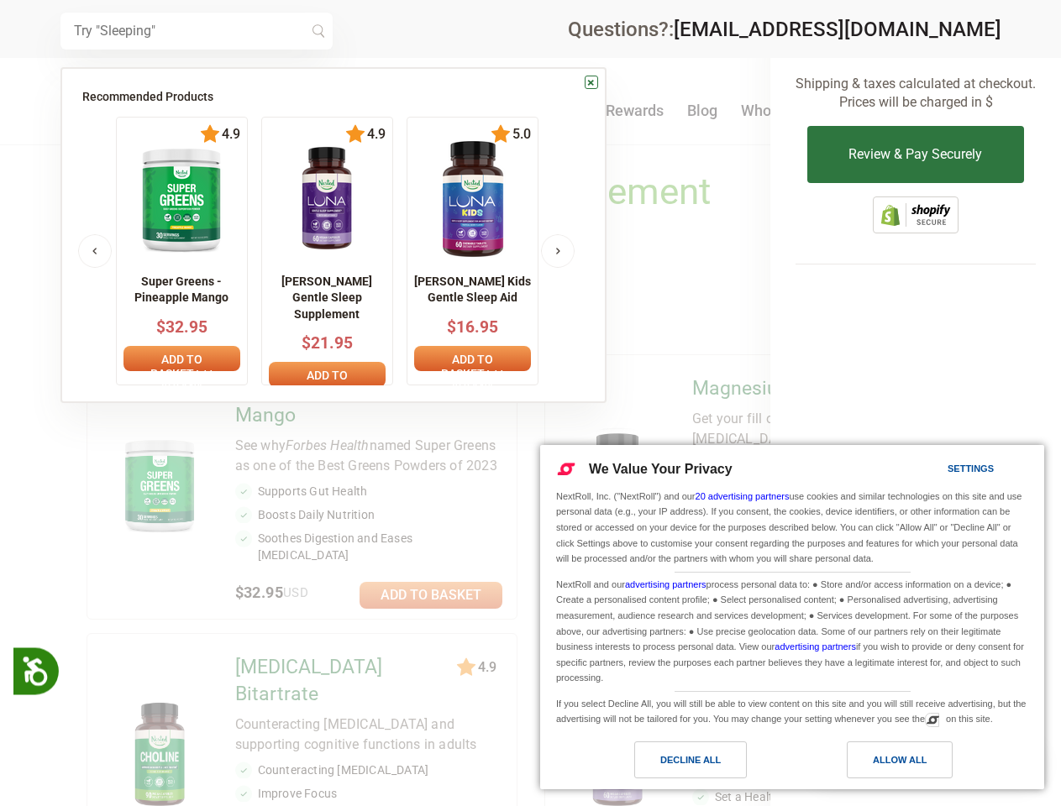 The height and width of the screenshot is (806, 1061). I want to click on a: 20 advertising partners, so click(743, 496).